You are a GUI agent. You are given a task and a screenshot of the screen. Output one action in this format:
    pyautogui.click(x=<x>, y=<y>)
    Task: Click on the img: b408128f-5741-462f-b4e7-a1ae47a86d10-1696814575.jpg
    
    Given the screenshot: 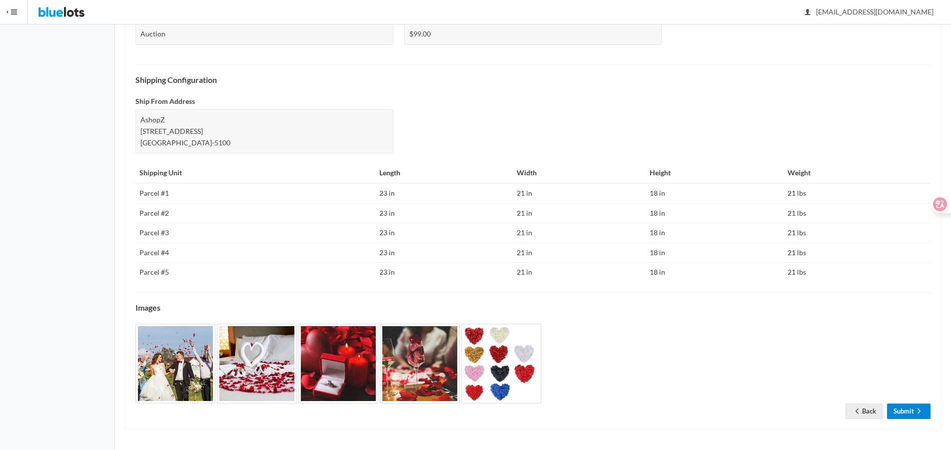 What is the action you would take?
    pyautogui.click(x=175, y=364)
    